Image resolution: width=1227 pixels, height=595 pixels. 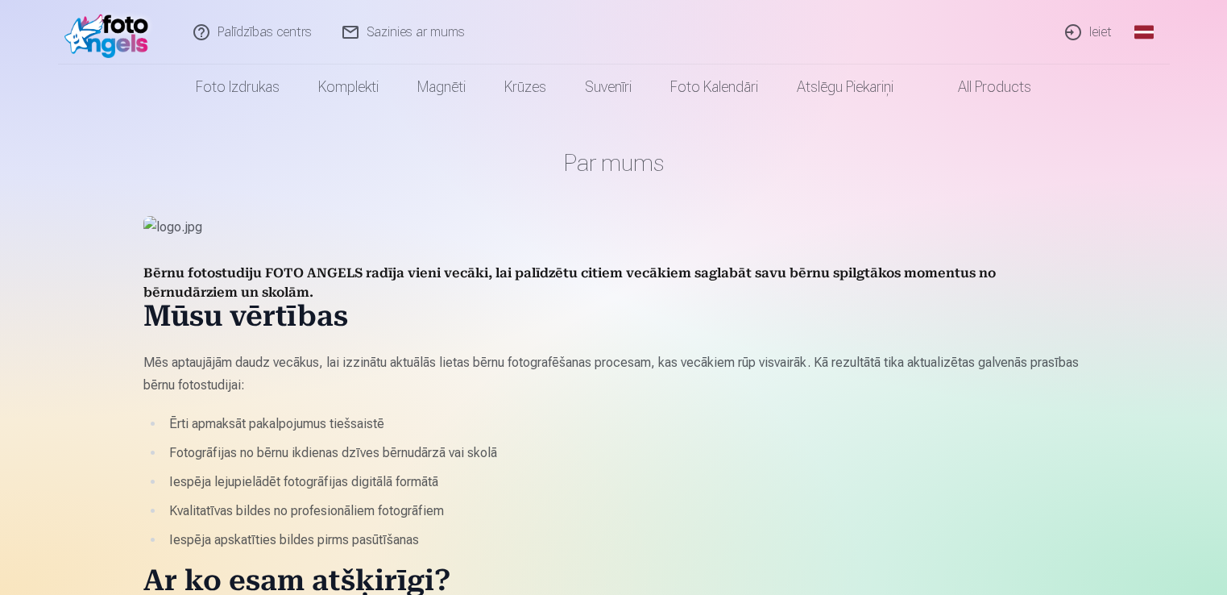 I want to click on img: logo.jpg, so click(x=614, y=227).